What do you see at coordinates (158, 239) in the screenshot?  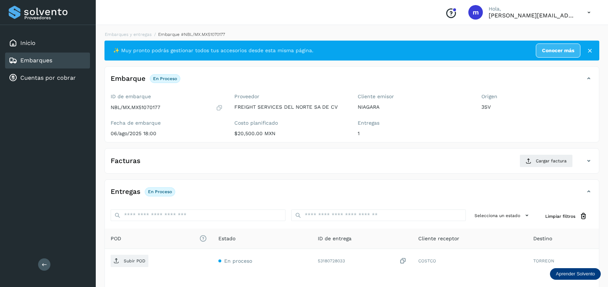 I see `span: POD` at bounding box center [158, 239].